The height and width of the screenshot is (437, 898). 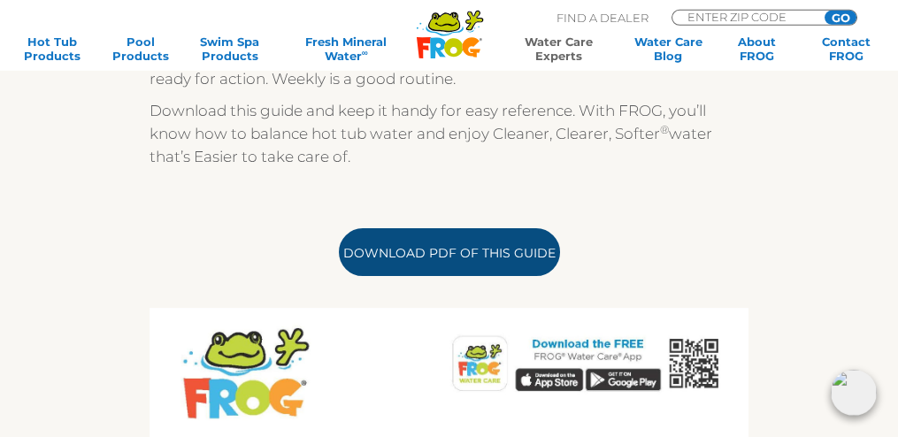 What do you see at coordinates (602, 18) in the screenshot?
I see `p: Find A Dealer` at bounding box center [602, 18].